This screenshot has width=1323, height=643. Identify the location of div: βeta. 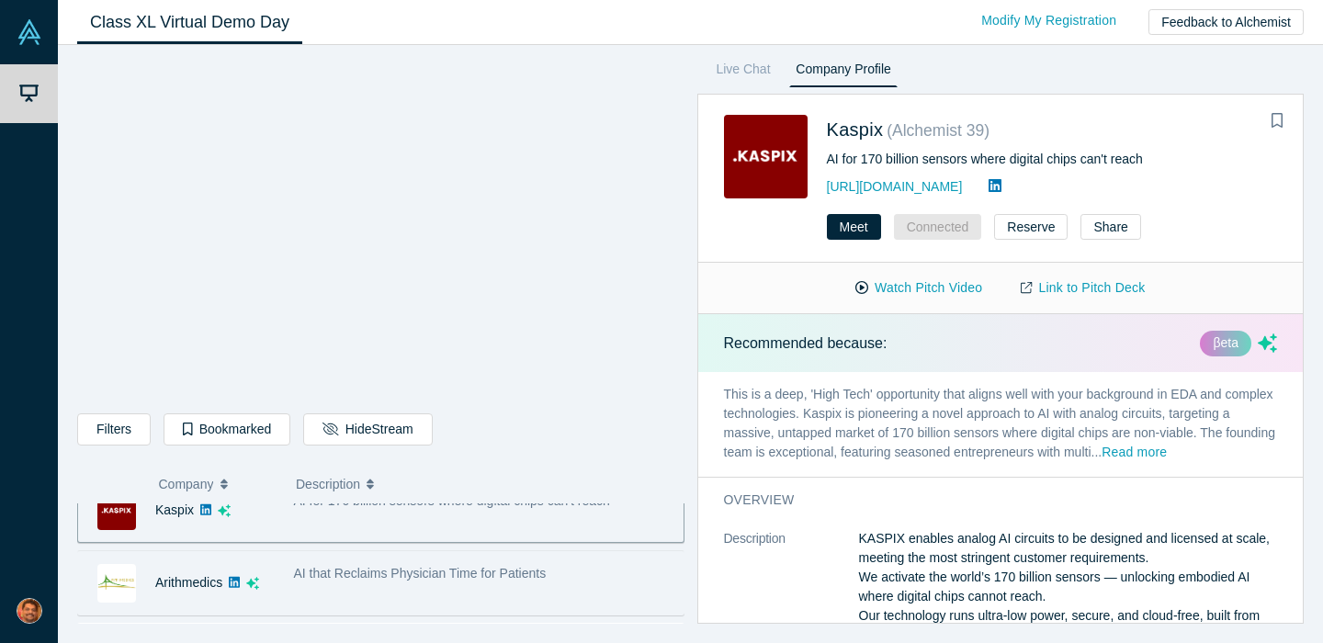
(1226, 344).